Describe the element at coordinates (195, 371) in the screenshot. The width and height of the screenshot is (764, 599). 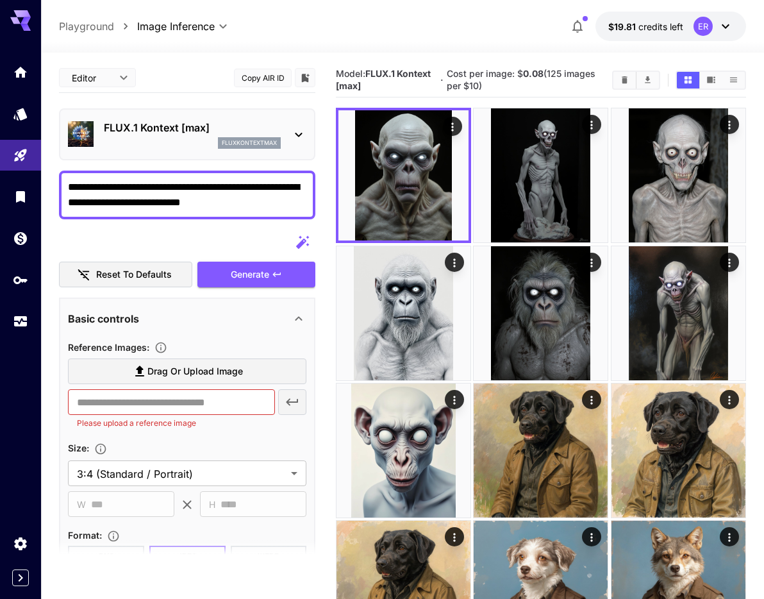
I see `span: Drag or upload image` at that location.